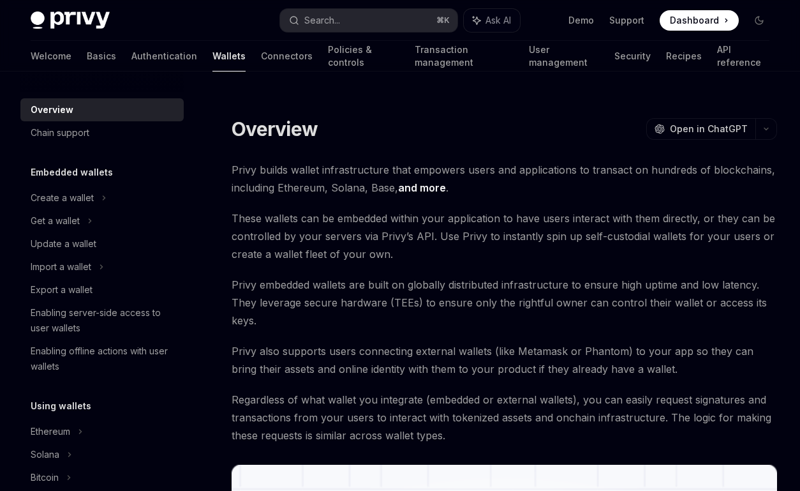 The height and width of the screenshot is (491, 800). Describe the element at coordinates (287, 56) in the screenshot. I see `a: Connectors` at that location.